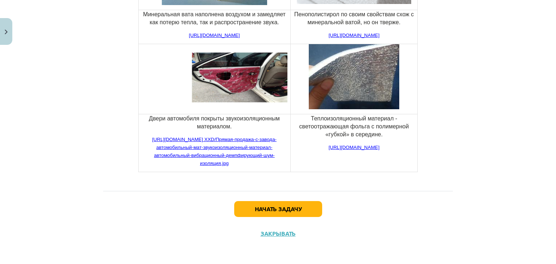 The height and width of the screenshot is (264, 556). I want to click on img: Теплоизоляционный материал дешевле розничной цены> Купить одежду, аксессуары и товары для дома дл..., so click(354, 77).